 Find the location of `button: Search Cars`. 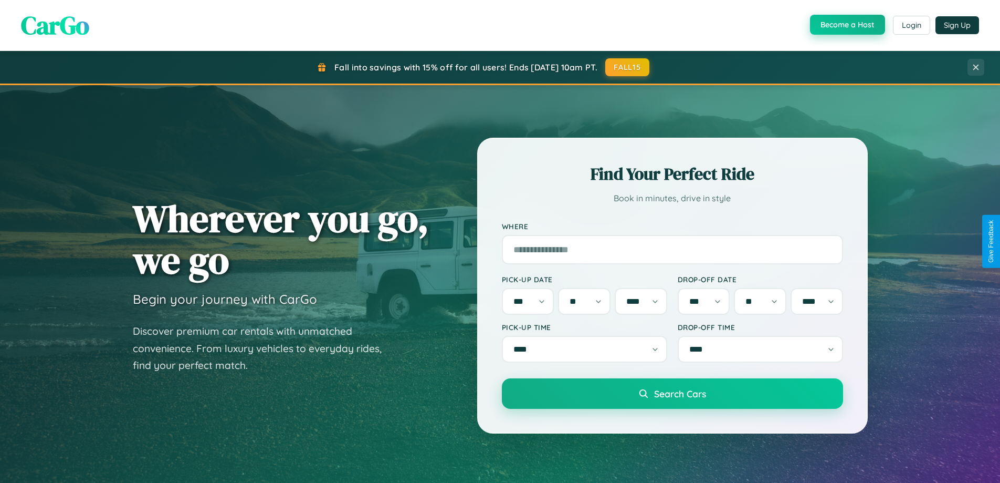

button: Search Cars is located at coordinates (673, 393).